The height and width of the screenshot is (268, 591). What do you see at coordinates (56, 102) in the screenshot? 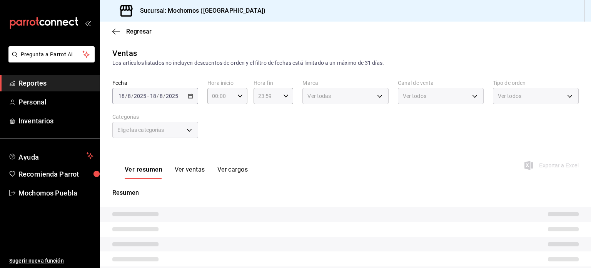
I see `span: Personal` at bounding box center [56, 102].